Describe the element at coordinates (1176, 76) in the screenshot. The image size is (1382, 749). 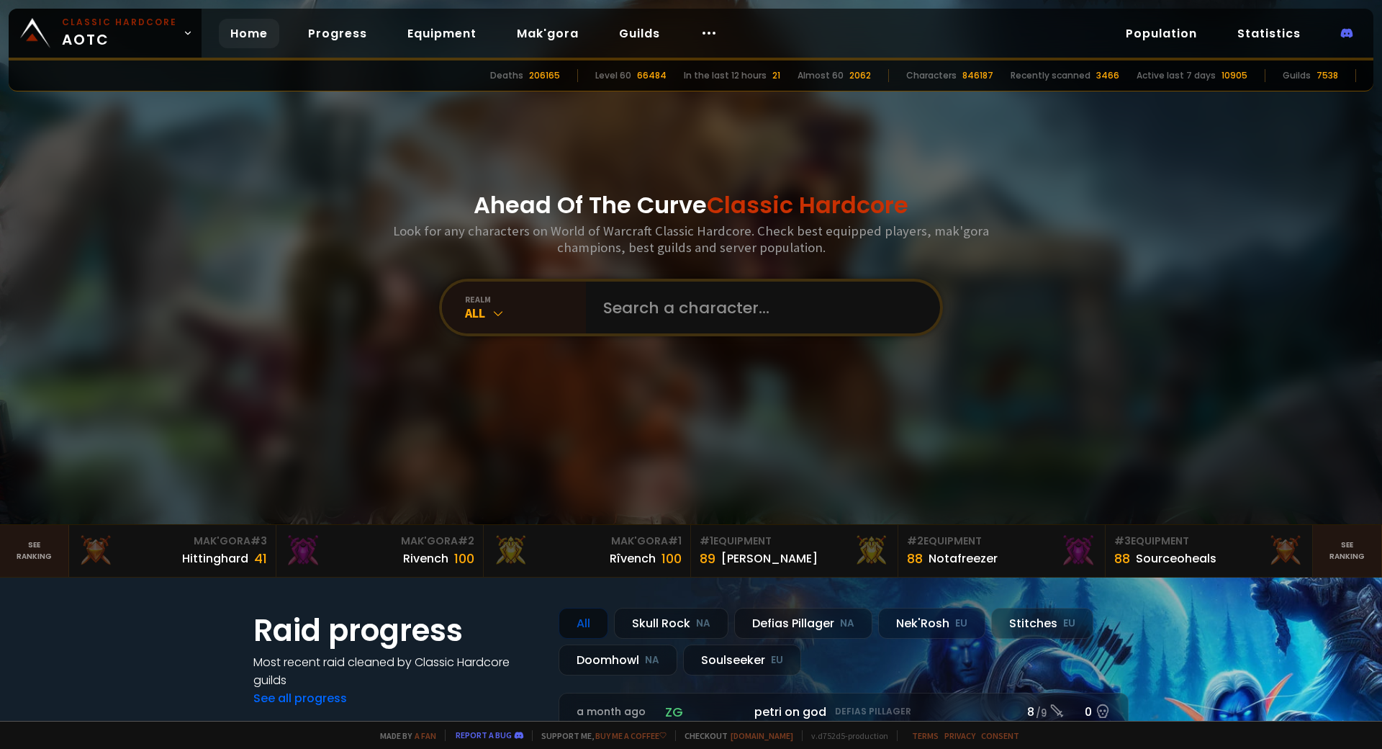
I see `div: Active last 7 days` at that location.